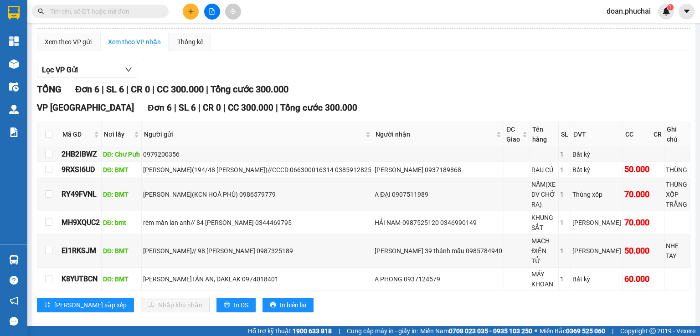 This screenshot has width=700, height=336. I want to click on span: In biên lai, so click(293, 305).